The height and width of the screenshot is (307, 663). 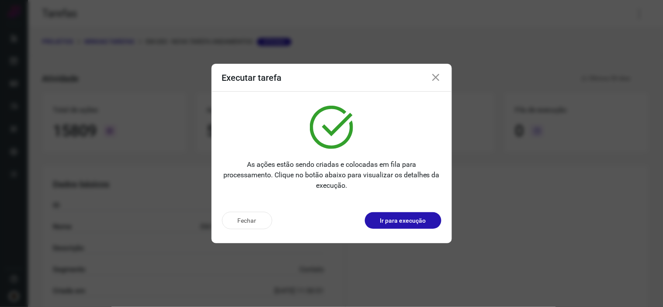 I want to click on img: verified.svg, so click(x=331, y=127).